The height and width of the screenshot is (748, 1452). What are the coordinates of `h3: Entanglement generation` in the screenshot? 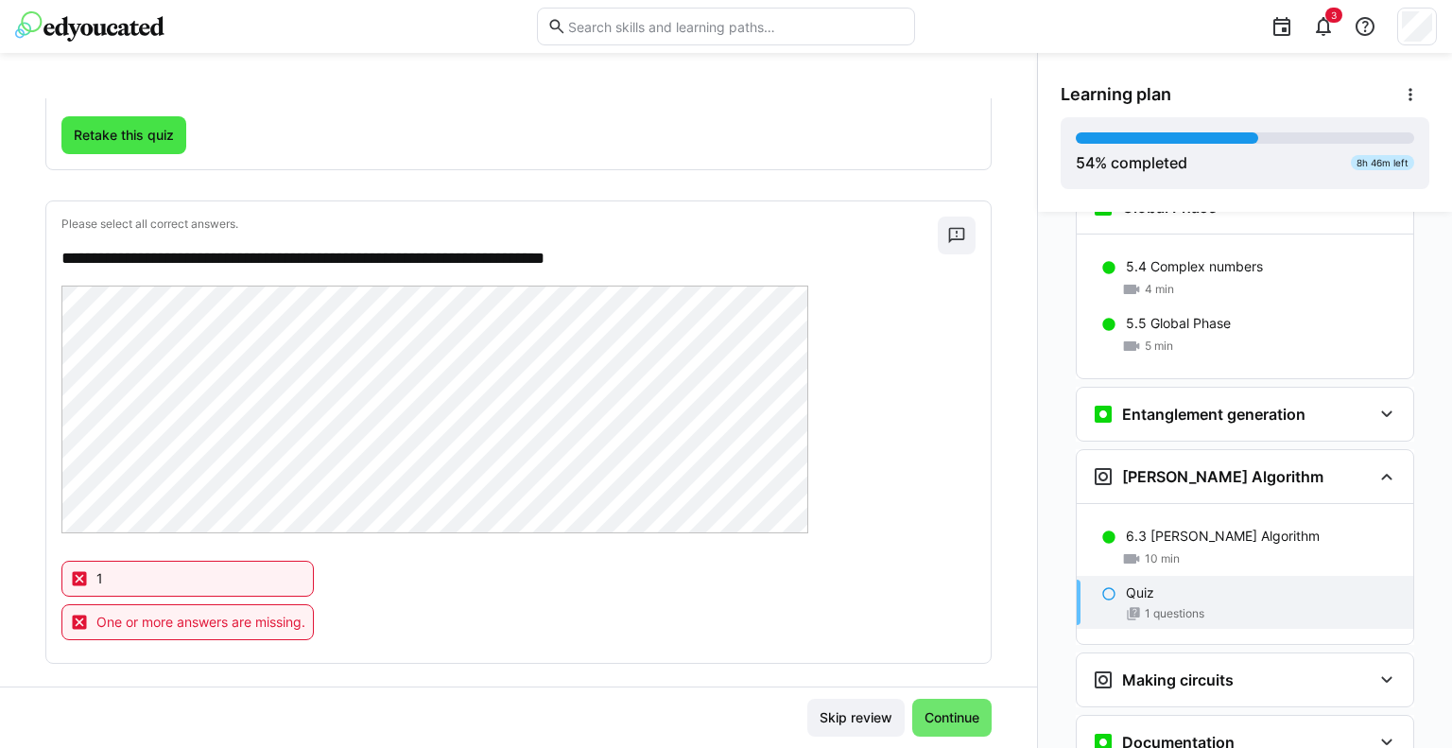 It's located at (1214, 414).